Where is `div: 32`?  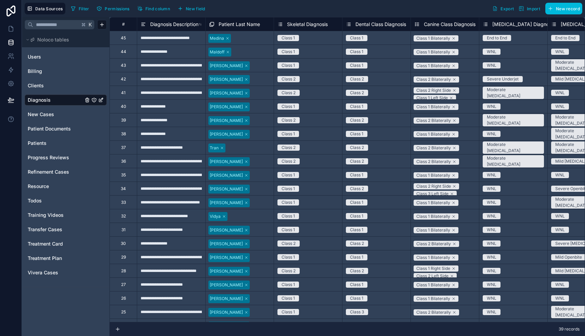 div: 32 is located at coordinates (123, 216).